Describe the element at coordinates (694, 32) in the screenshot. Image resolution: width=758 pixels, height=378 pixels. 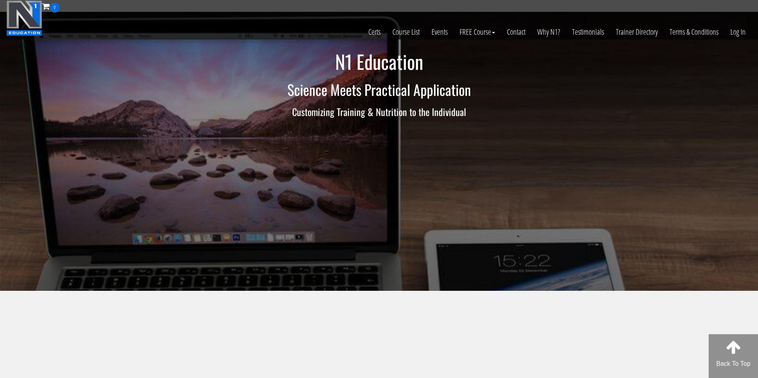
I see `a: Terms & Conditions` at that location.